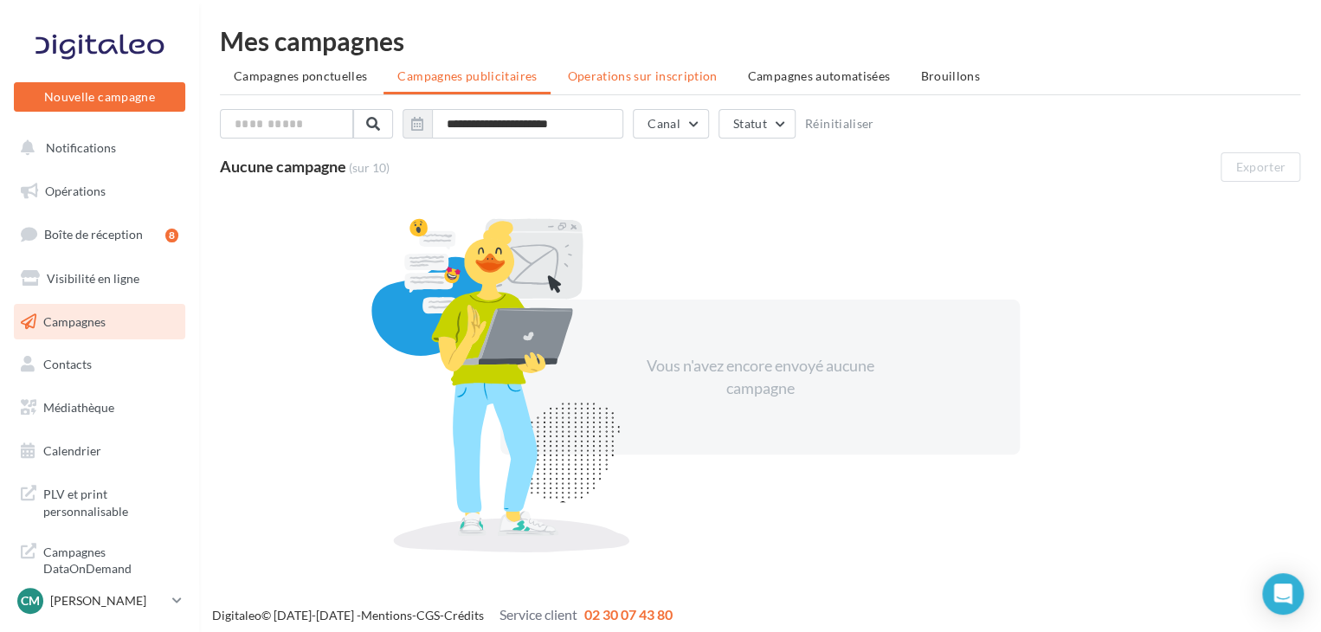 Image resolution: width=1321 pixels, height=632 pixels. I want to click on span: Médiathèque, so click(79, 407).